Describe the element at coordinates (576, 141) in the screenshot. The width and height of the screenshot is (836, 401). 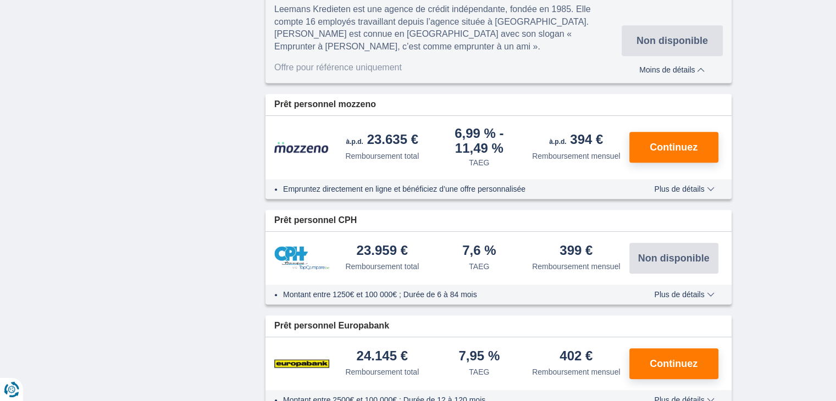
I see `div: 394 €` at that location.